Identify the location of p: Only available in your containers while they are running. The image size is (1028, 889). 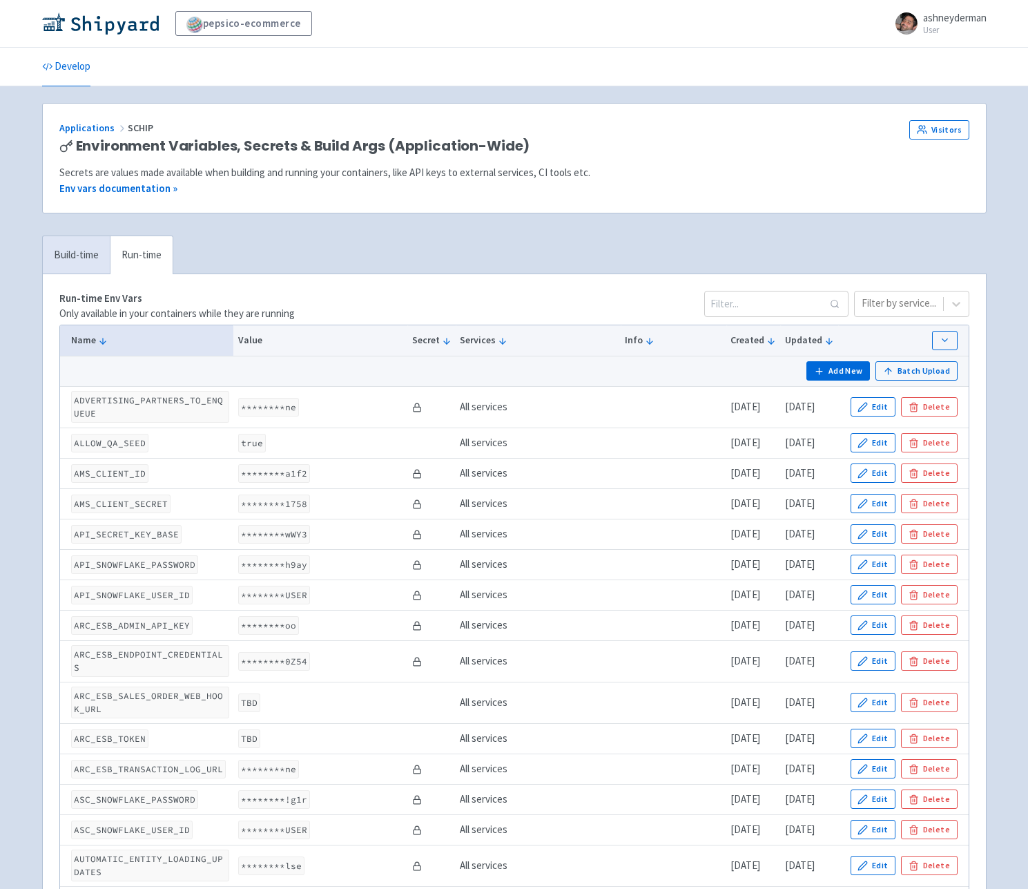
(177, 314).